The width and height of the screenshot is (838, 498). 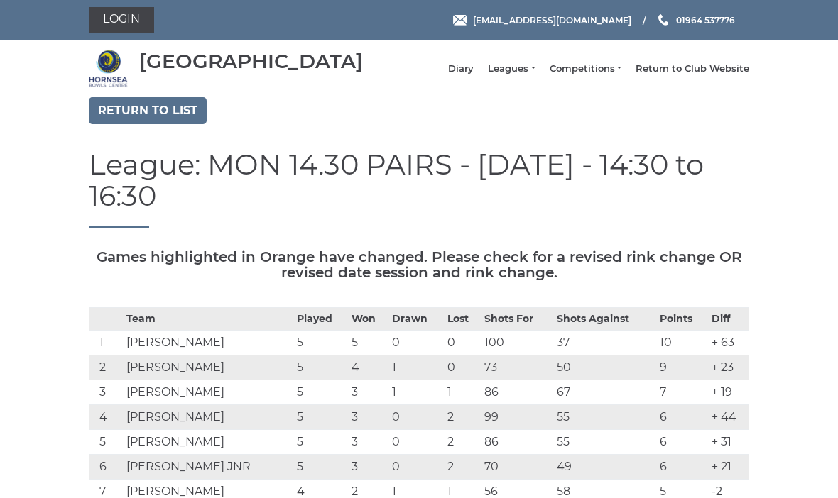 What do you see at coordinates (681, 343) in the screenshot?
I see `td: 10` at bounding box center [681, 343].